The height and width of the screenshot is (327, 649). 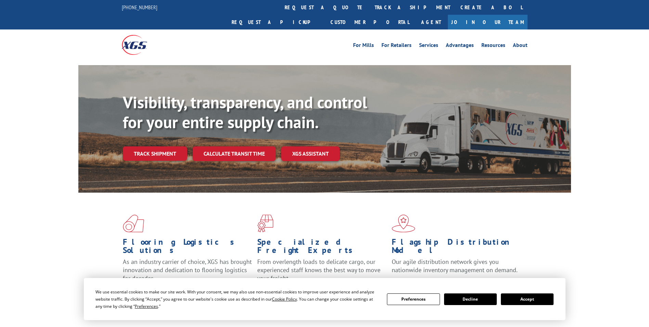 I want to click on a: XGS ASSISTANT, so click(x=311, y=153).